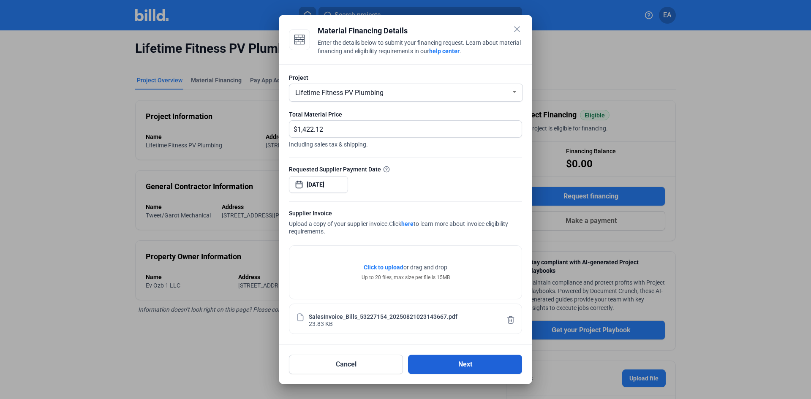 The image size is (811, 399). I want to click on div: SalesInvoice_Bills_53227154_20250821023143667.pdf, so click(383, 316).